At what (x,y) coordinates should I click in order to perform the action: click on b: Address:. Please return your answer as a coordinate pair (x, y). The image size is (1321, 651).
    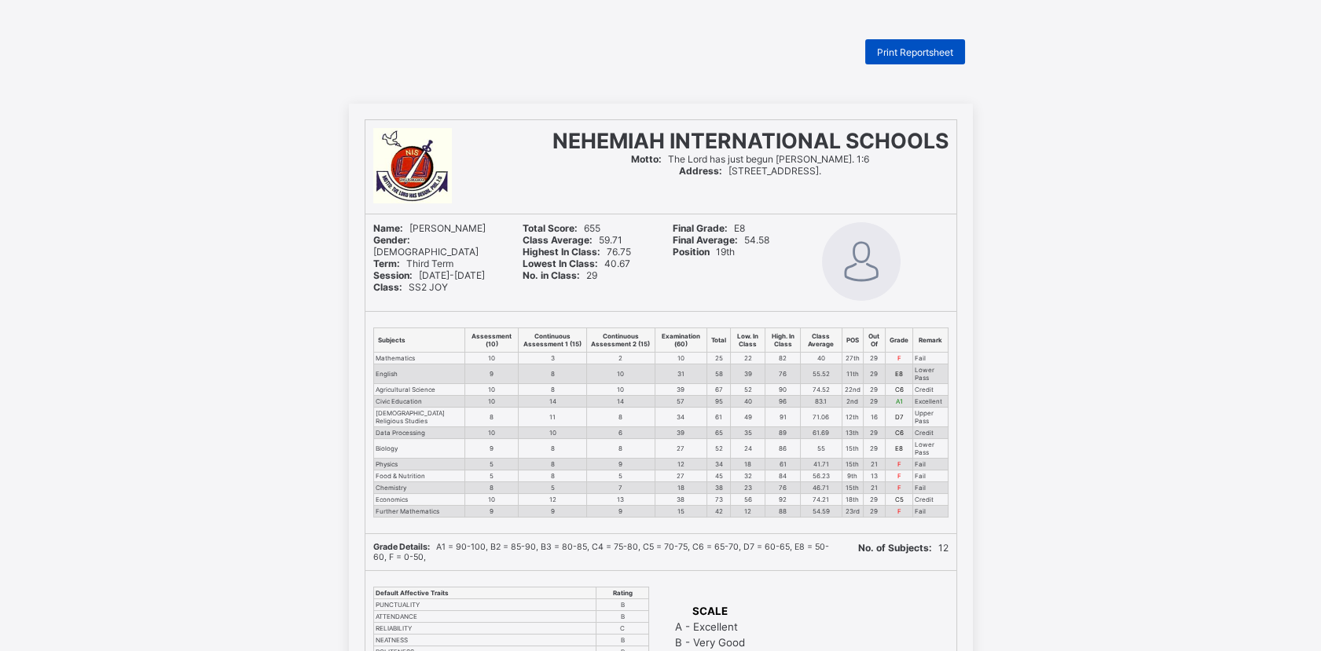
    Looking at the image, I should click on (700, 170).